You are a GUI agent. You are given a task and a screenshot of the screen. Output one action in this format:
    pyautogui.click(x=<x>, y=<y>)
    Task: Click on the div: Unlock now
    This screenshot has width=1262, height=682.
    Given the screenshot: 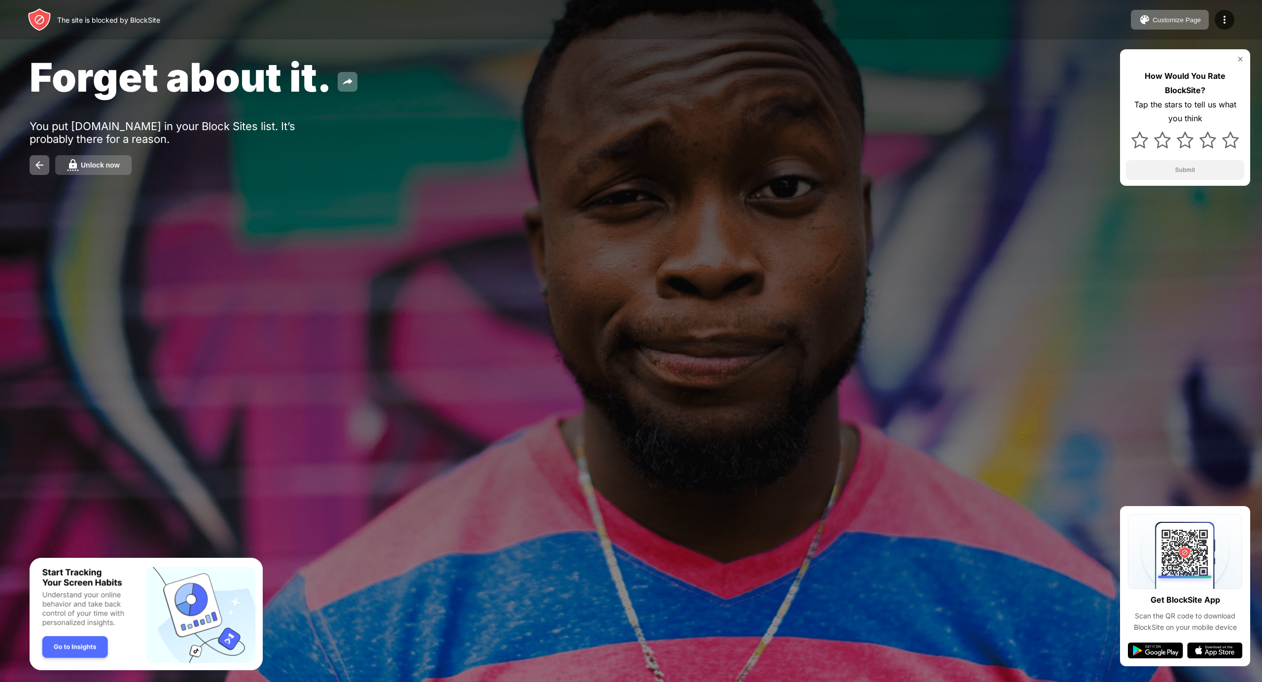 What is the action you would take?
    pyautogui.click(x=100, y=165)
    